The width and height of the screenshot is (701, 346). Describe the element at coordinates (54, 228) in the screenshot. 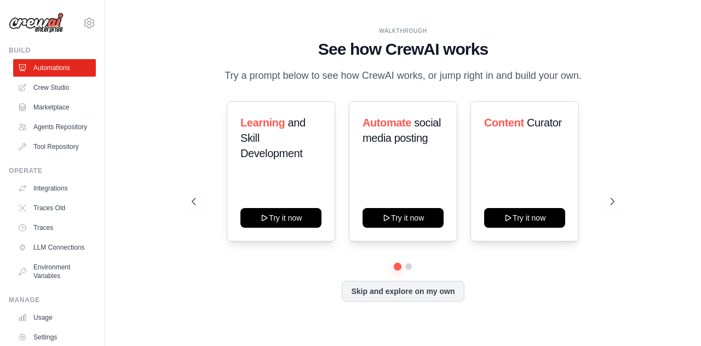

I see `a: Traces` at that location.